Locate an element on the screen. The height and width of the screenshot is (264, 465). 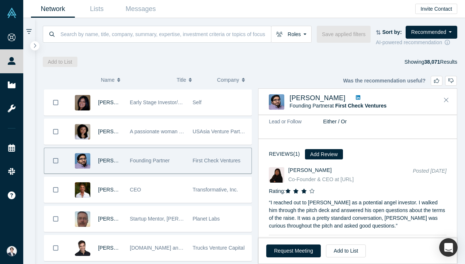
span: Title is located at coordinates (181, 80).